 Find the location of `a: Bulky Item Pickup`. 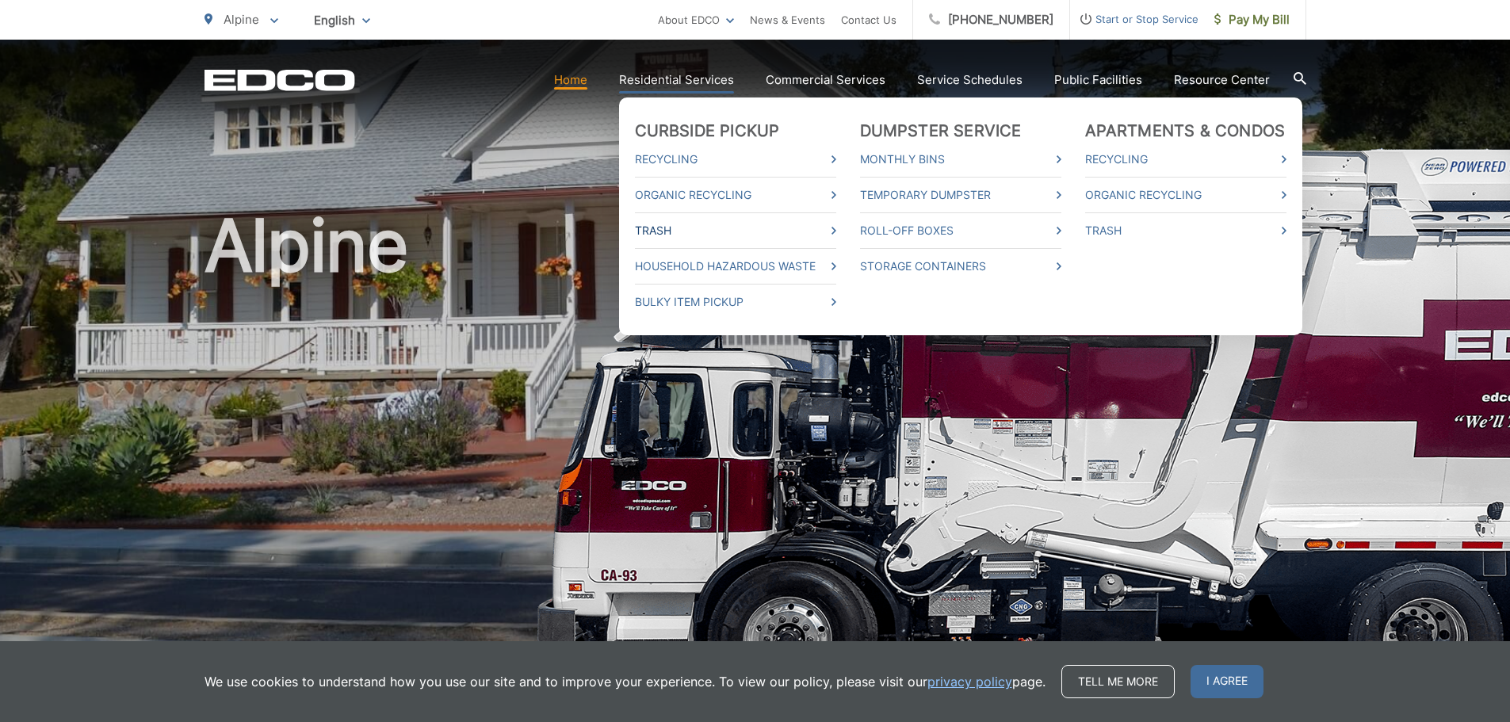

a: Bulky Item Pickup is located at coordinates (735, 302).